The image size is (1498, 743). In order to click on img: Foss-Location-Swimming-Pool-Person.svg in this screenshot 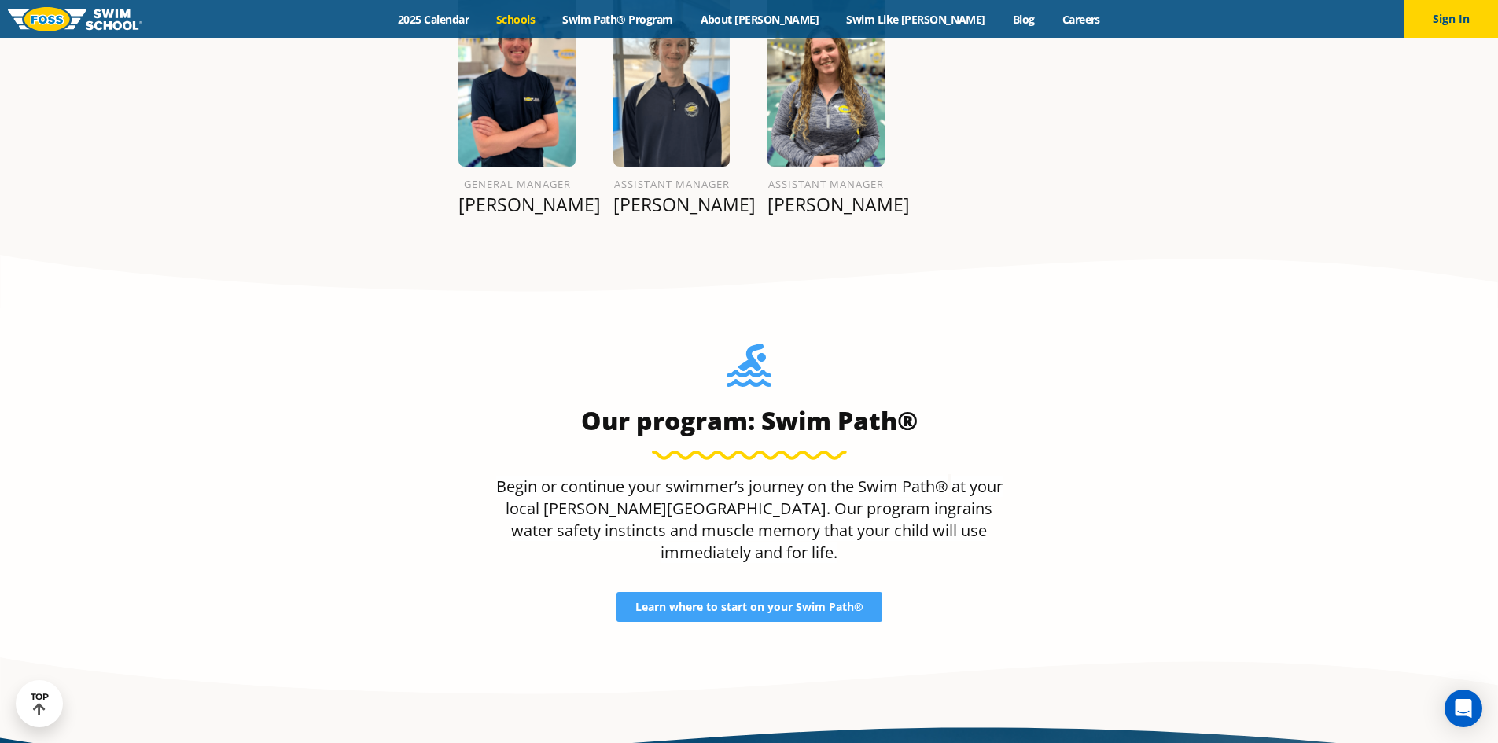, I will do `click(749, 370)`.